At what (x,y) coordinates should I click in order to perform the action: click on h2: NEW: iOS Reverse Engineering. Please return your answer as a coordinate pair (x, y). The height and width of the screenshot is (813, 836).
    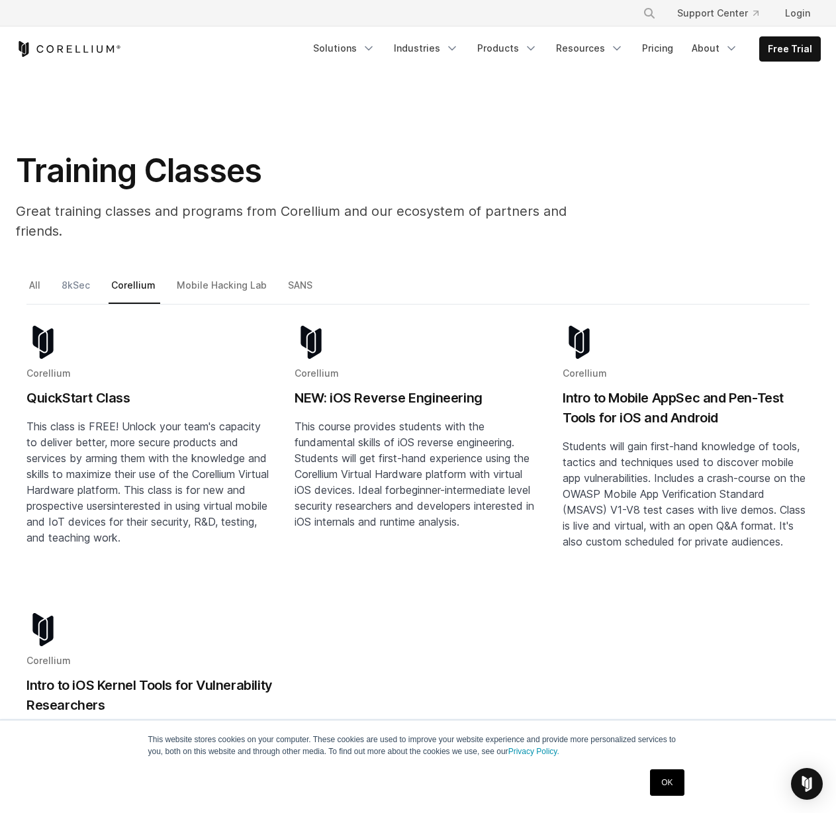
    Looking at the image, I should click on (418, 398).